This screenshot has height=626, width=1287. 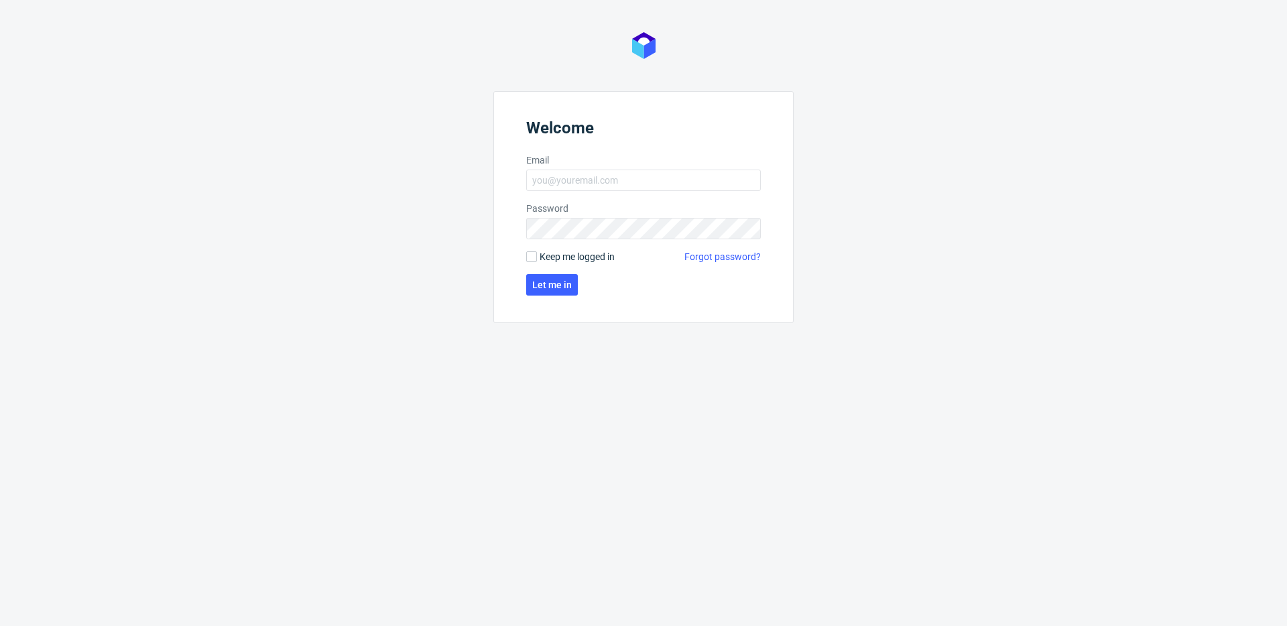 What do you see at coordinates (552, 285) in the screenshot?
I see `span: Let me in` at bounding box center [552, 285].